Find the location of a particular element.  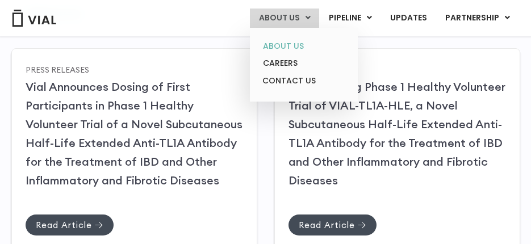

a: ABOUT US is located at coordinates (304, 46).